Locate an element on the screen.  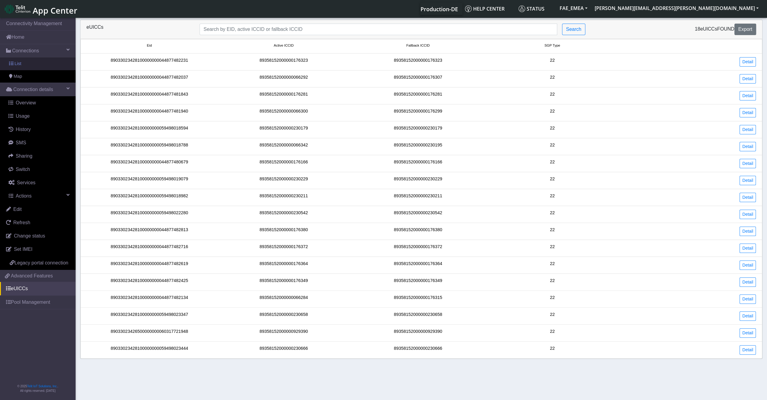
a: Overview is located at coordinates (39, 103).